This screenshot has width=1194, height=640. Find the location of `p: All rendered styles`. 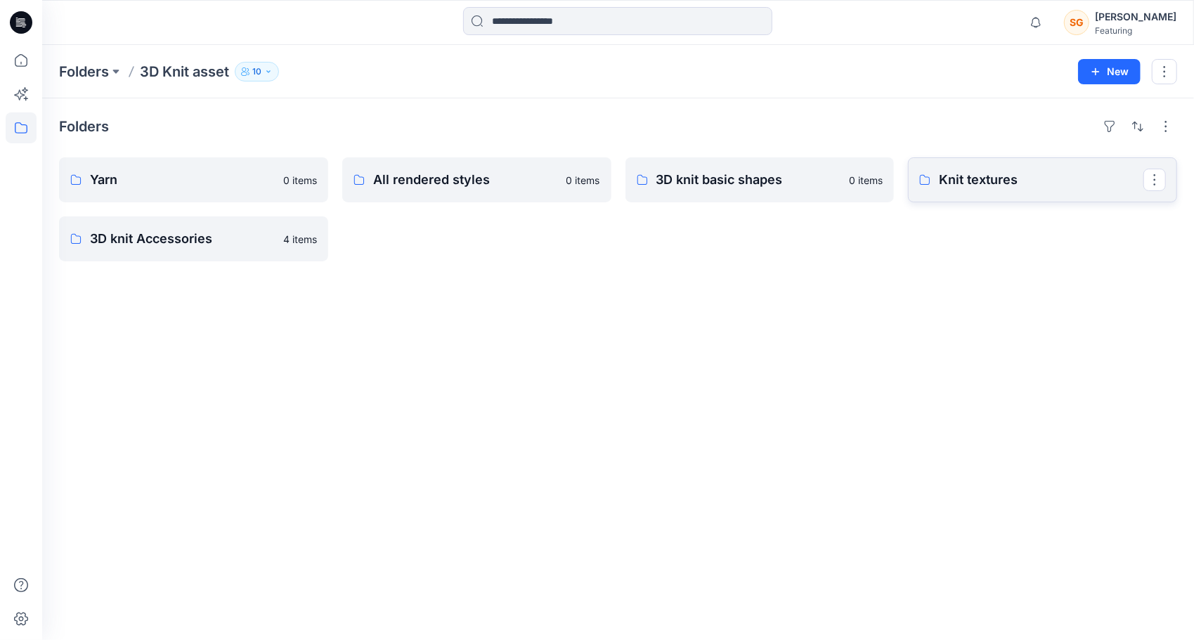

p: All rendered styles is located at coordinates (465, 180).